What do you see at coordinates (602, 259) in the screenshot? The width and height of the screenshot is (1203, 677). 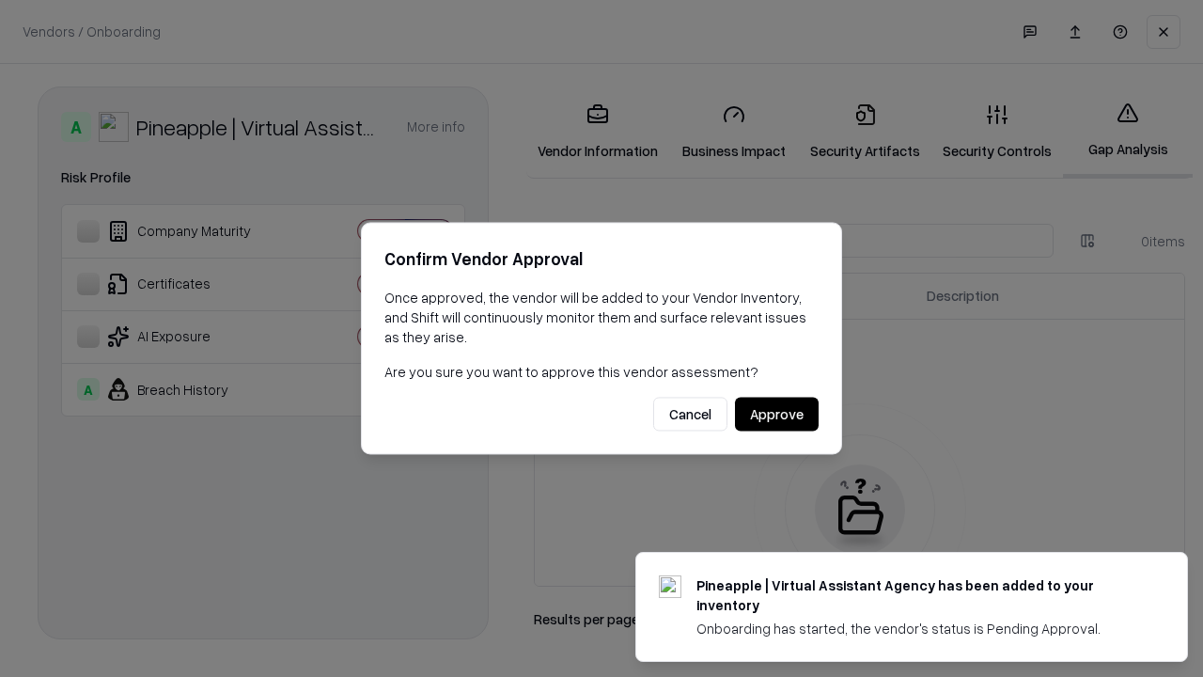 I see `h2: Confirm Vendor Approval` at bounding box center [602, 259].